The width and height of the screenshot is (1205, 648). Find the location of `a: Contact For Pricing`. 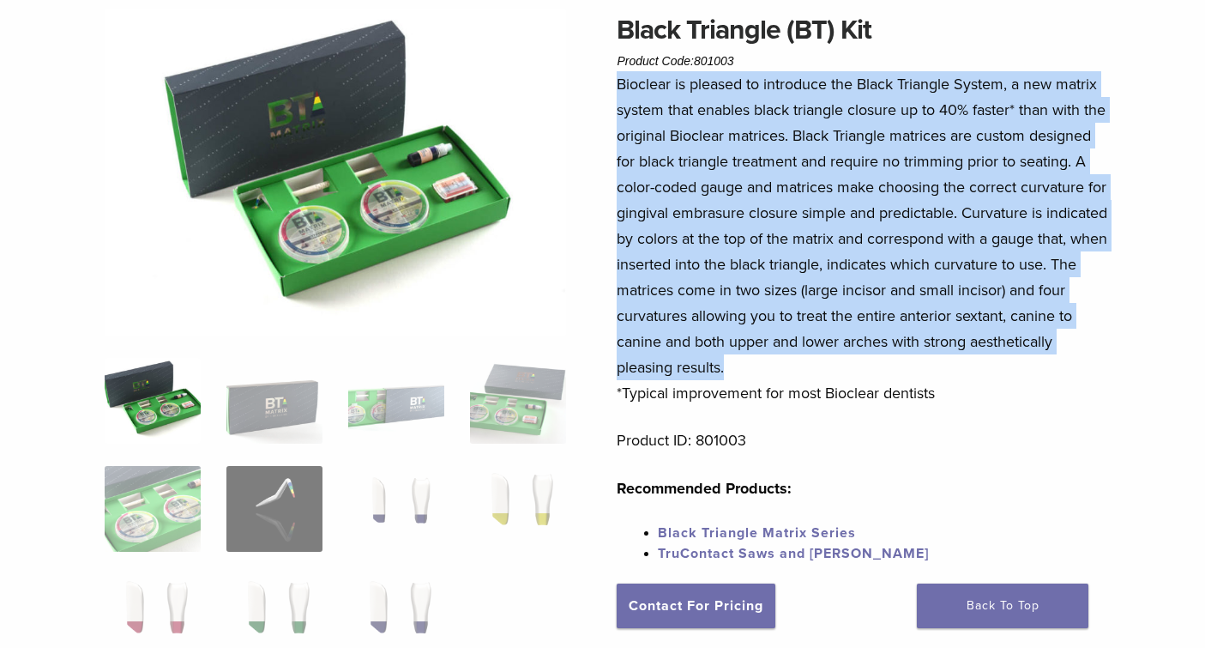

a: Contact For Pricing is located at coordinates (696, 606).